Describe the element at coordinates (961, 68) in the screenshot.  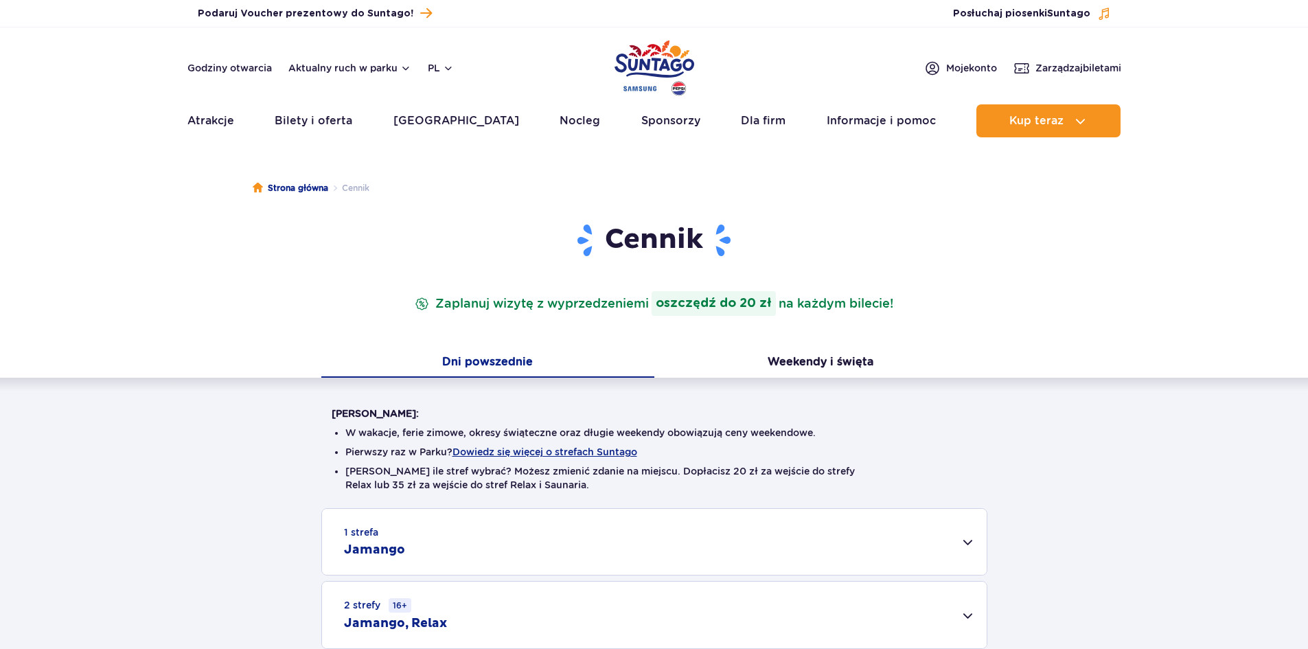
I see `a: Mojekonto` at that location.